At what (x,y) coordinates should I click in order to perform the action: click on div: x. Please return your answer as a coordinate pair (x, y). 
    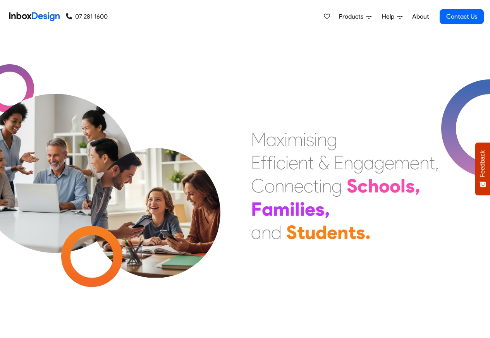
    Looking at the image, I should click on (280, 139).